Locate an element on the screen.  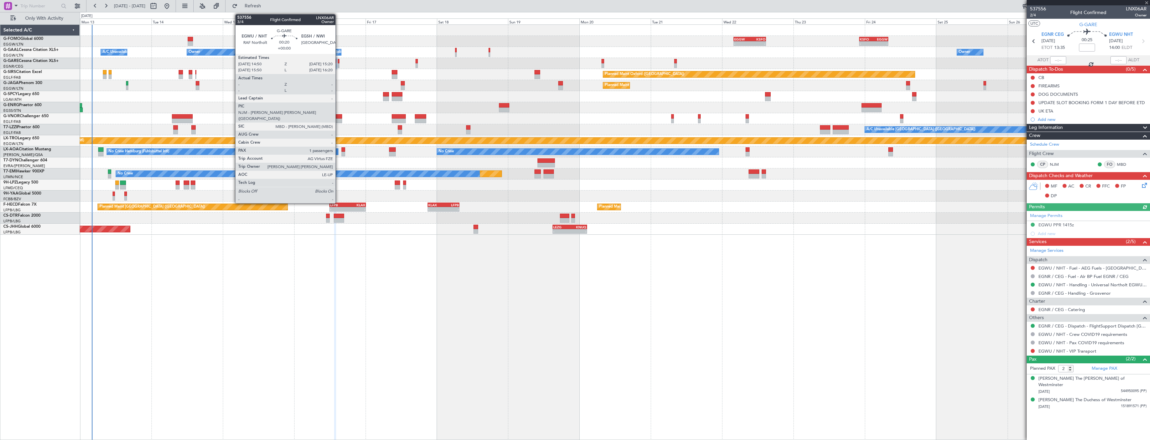
span: Services is located at coordinates (1037, 242).